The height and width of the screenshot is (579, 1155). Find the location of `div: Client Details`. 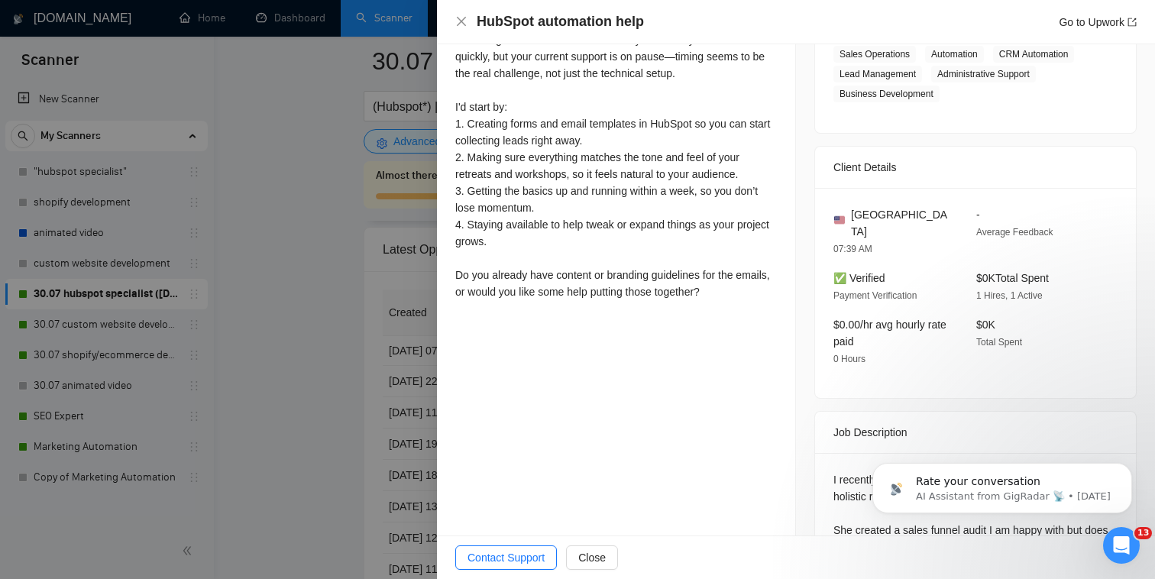

div: Client Details is located at coordinates (975, 167).